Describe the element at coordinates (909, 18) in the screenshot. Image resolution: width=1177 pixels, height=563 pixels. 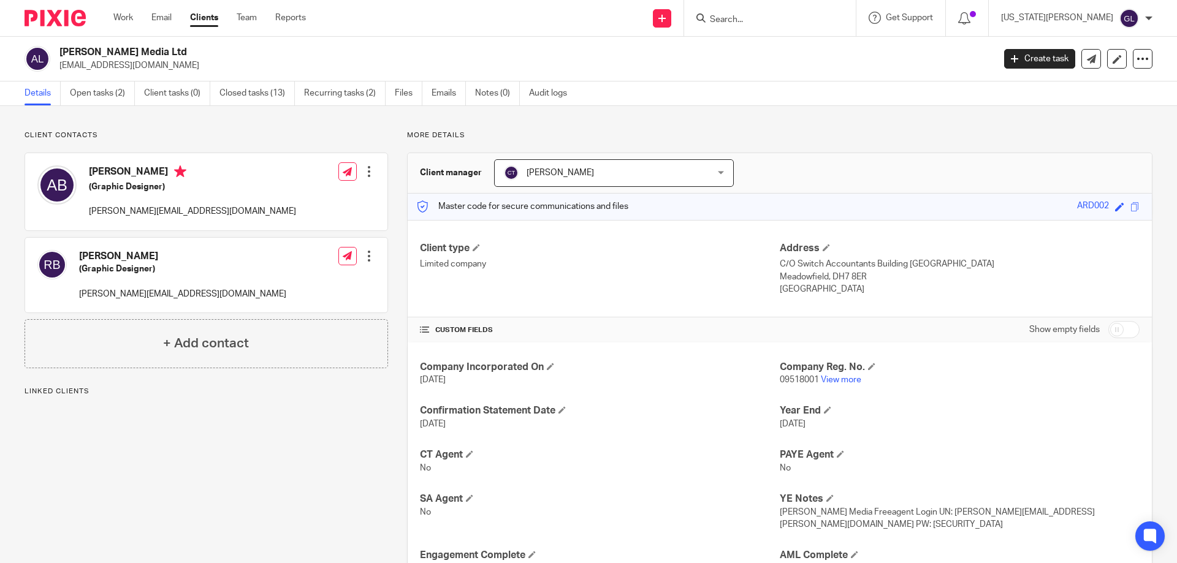
I see `span: Get Support` at that location.